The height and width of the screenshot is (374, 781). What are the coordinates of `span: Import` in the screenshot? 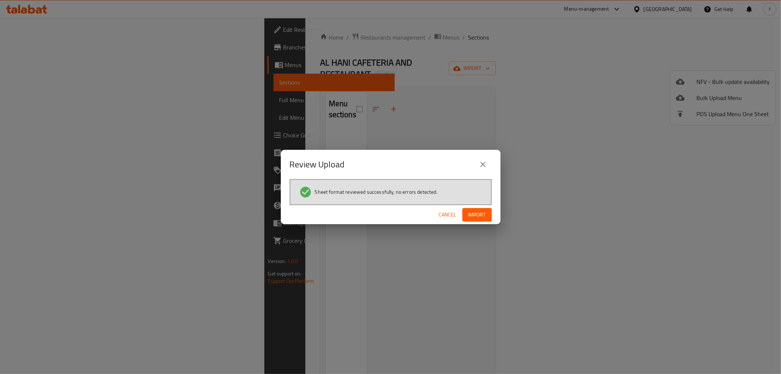 It's located at (477, 215).